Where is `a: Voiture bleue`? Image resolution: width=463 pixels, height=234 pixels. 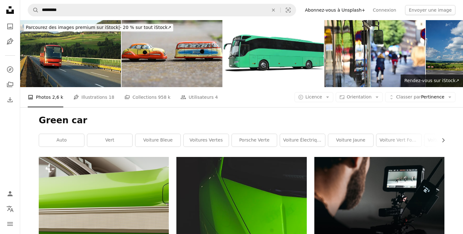
a: Voiture bleue is located at coordinates (158, 140).